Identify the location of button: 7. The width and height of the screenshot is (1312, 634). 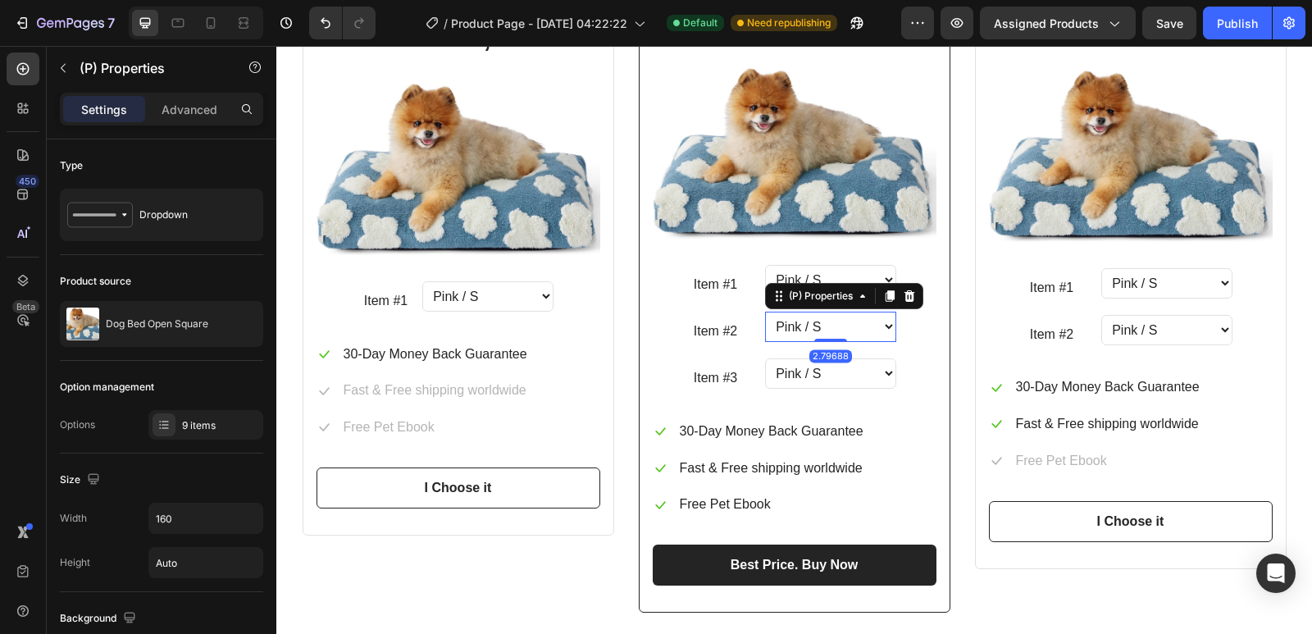
(64, 23).